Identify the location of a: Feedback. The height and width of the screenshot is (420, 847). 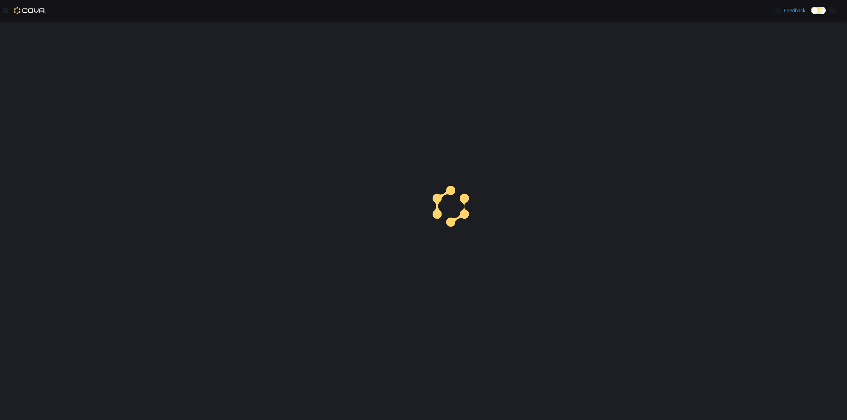
(790, 11).